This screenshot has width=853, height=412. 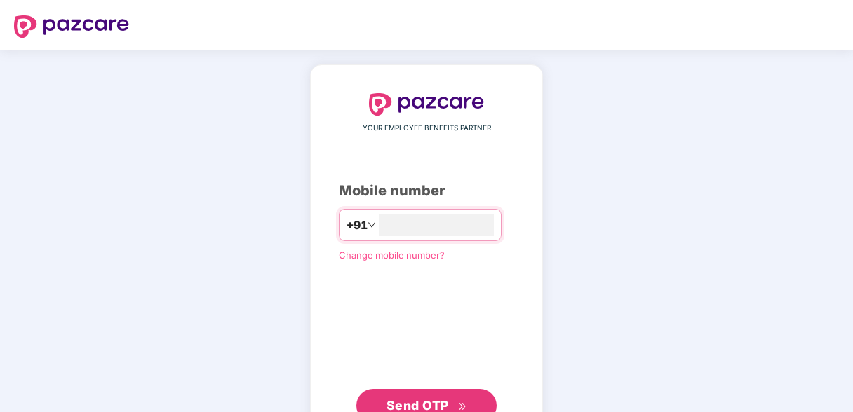 I want to click on span: double-right, so click(x=462, y=407).